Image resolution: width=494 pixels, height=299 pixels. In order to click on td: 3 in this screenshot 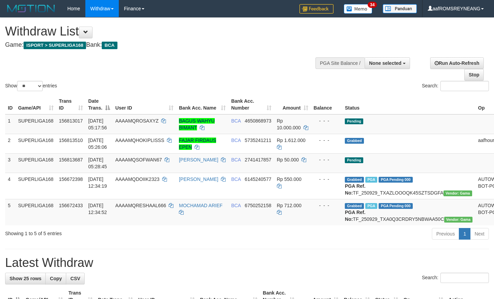, I will do `click(10, 163)`.